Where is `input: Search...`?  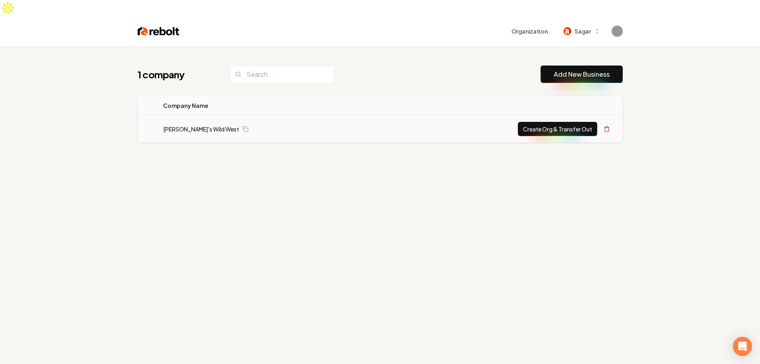
input: Search... is located at coordinates (282, 74).